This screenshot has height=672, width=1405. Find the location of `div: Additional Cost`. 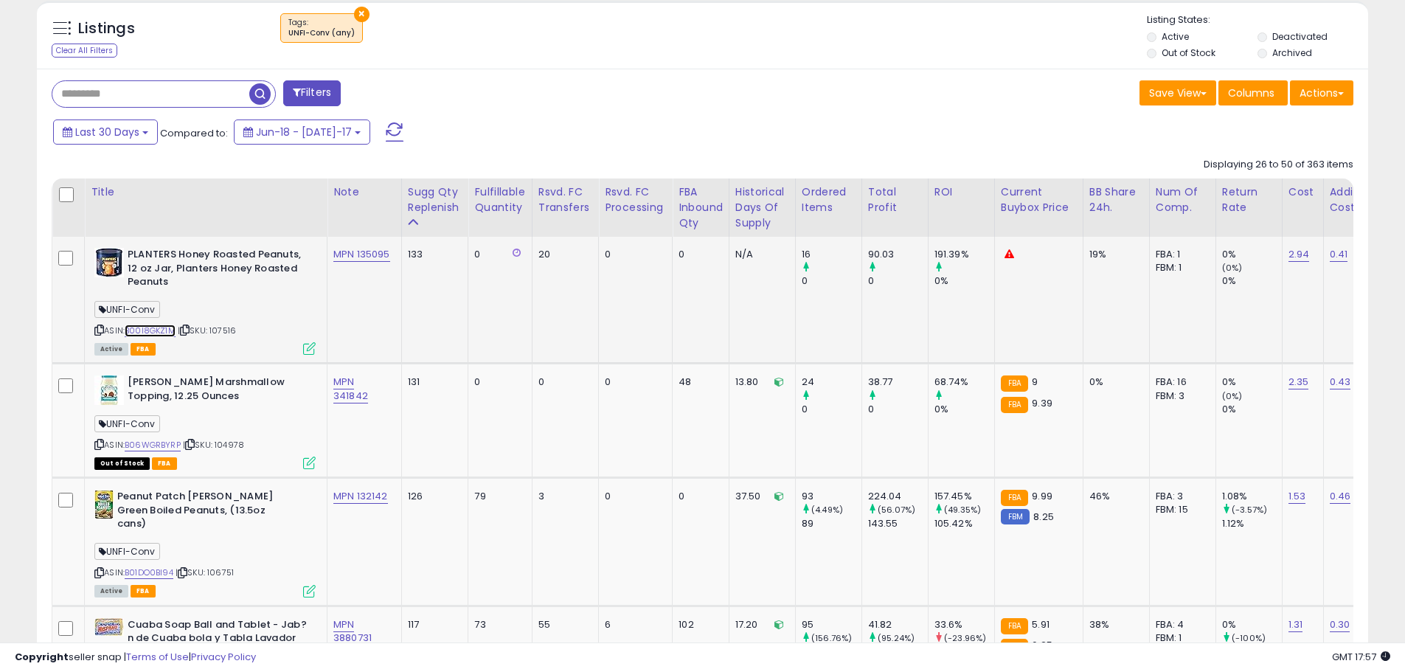

div: Additional Cost is located at coordinates (1356, 200).